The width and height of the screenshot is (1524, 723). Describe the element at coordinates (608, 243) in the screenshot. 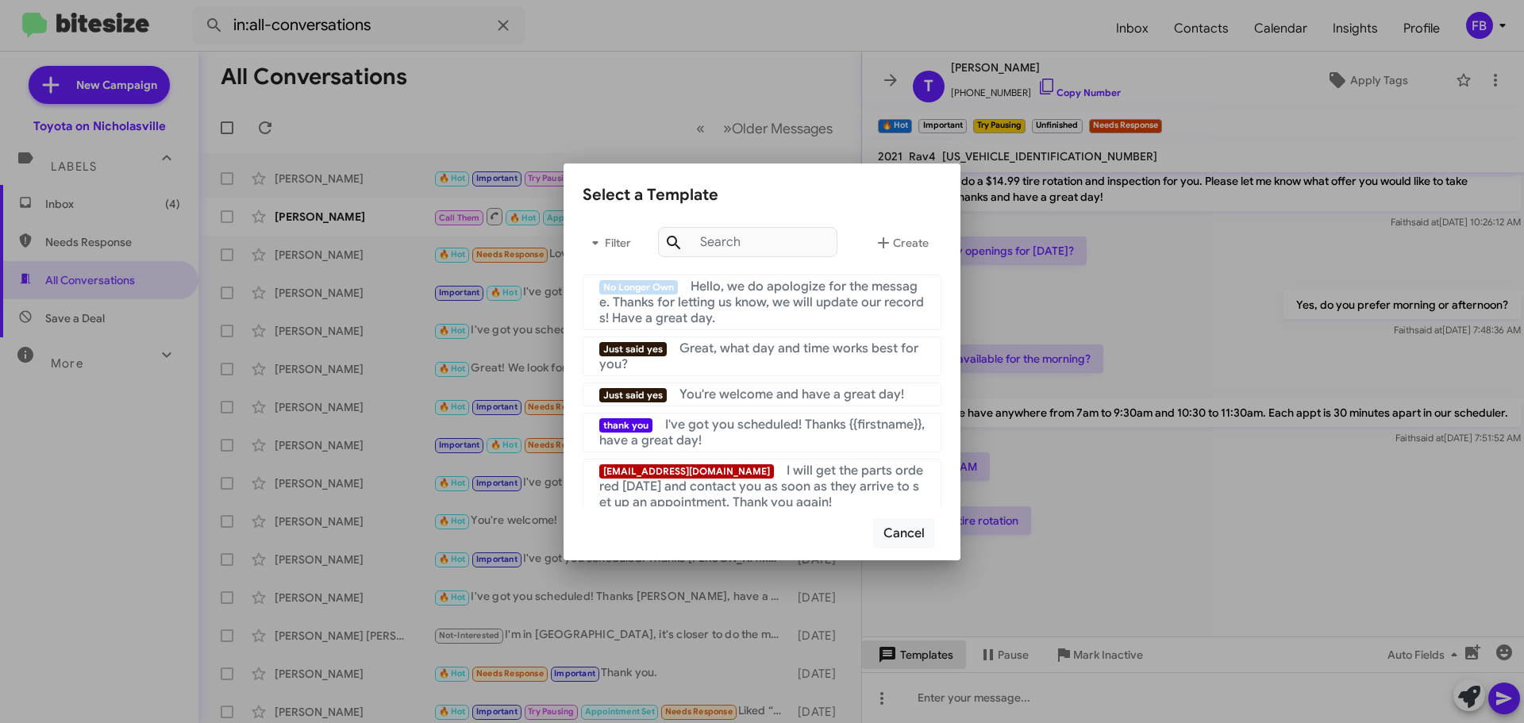

I see `span: Filter` at that location.